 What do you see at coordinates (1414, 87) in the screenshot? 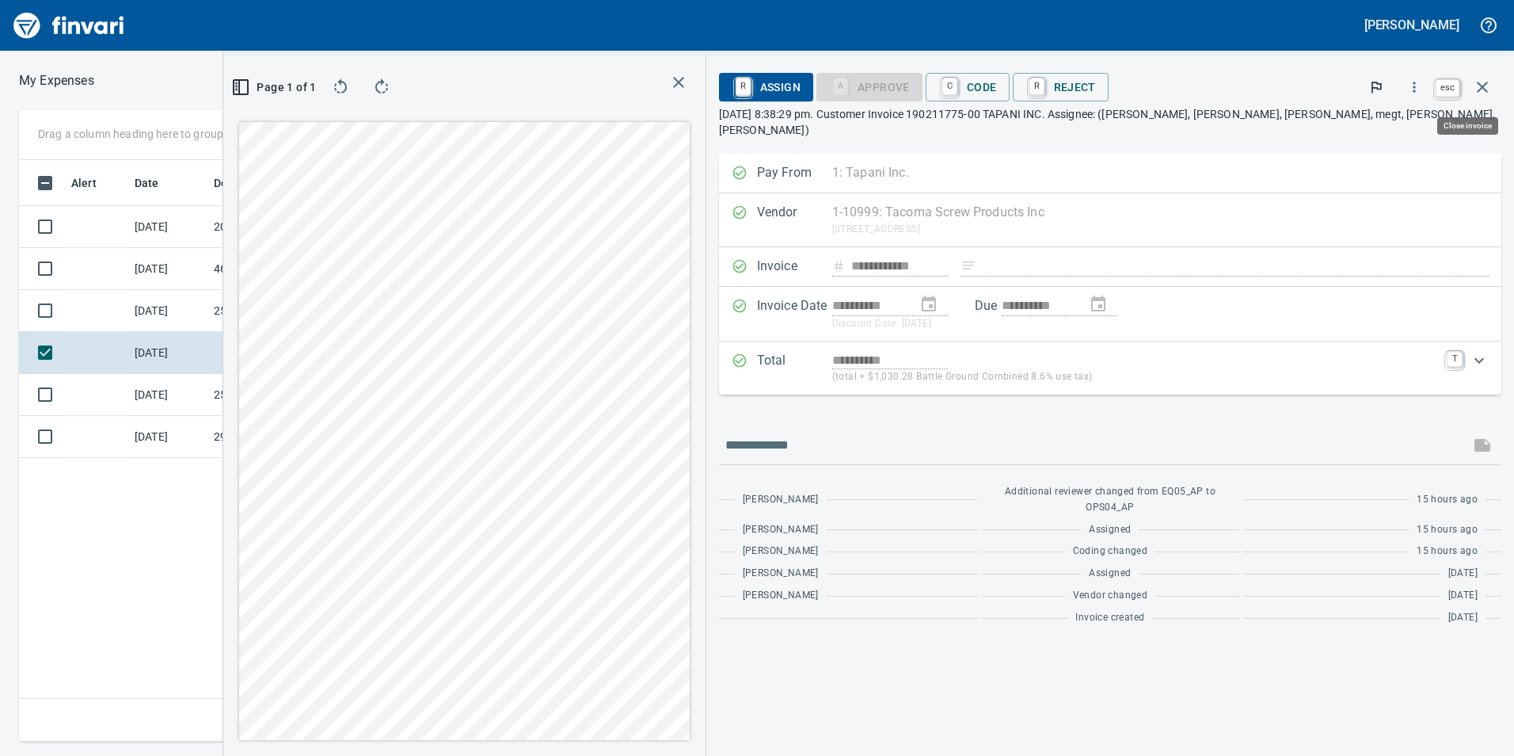
I see `button: More` at bounding box center [1414, 87].